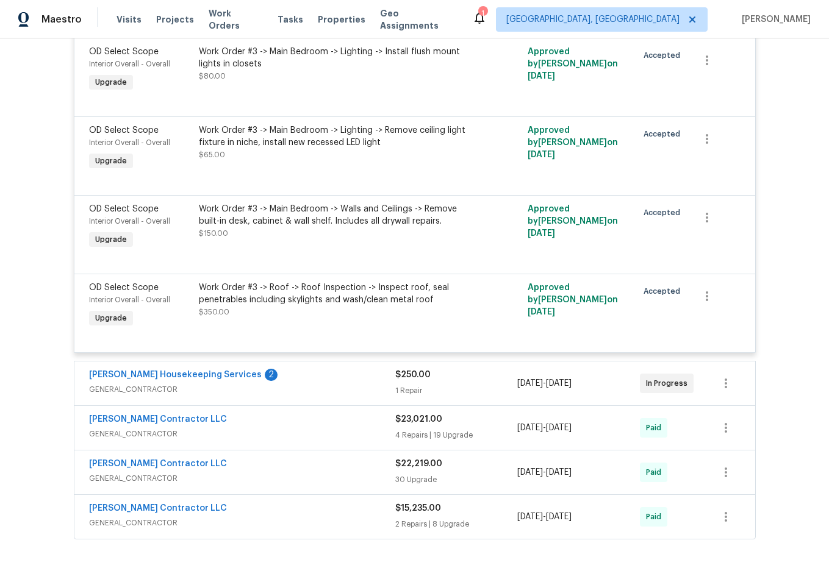 The image size is (829, 568). Describe the element at coordinates (669, 384) in the screenshot. I see `span: In Progress` at that location.